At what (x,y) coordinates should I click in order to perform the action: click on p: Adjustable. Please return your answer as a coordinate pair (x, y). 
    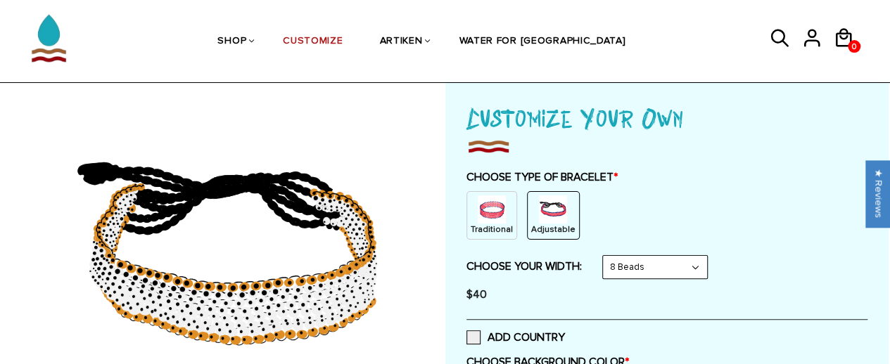
    Looking at the image, I should click on (553, 229).